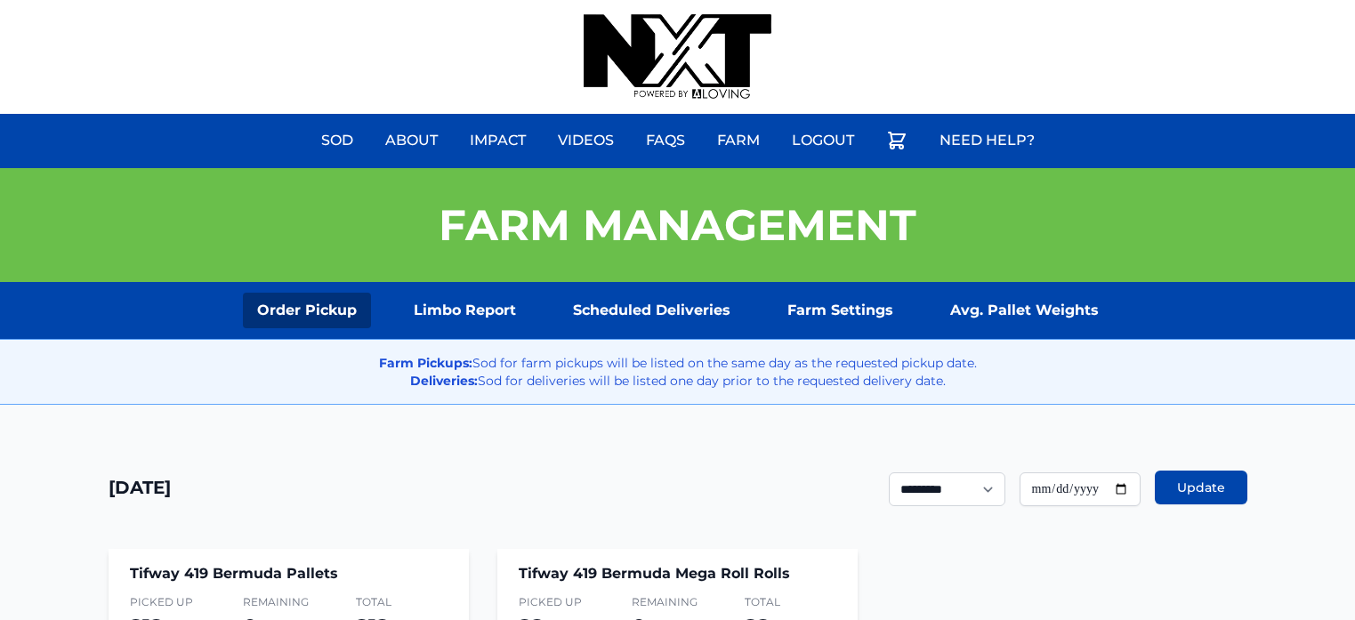 The image size is (1355, 620). Describe the element at coordinates (739, 141) in the screenshot. I see `a: Farm` at that location.